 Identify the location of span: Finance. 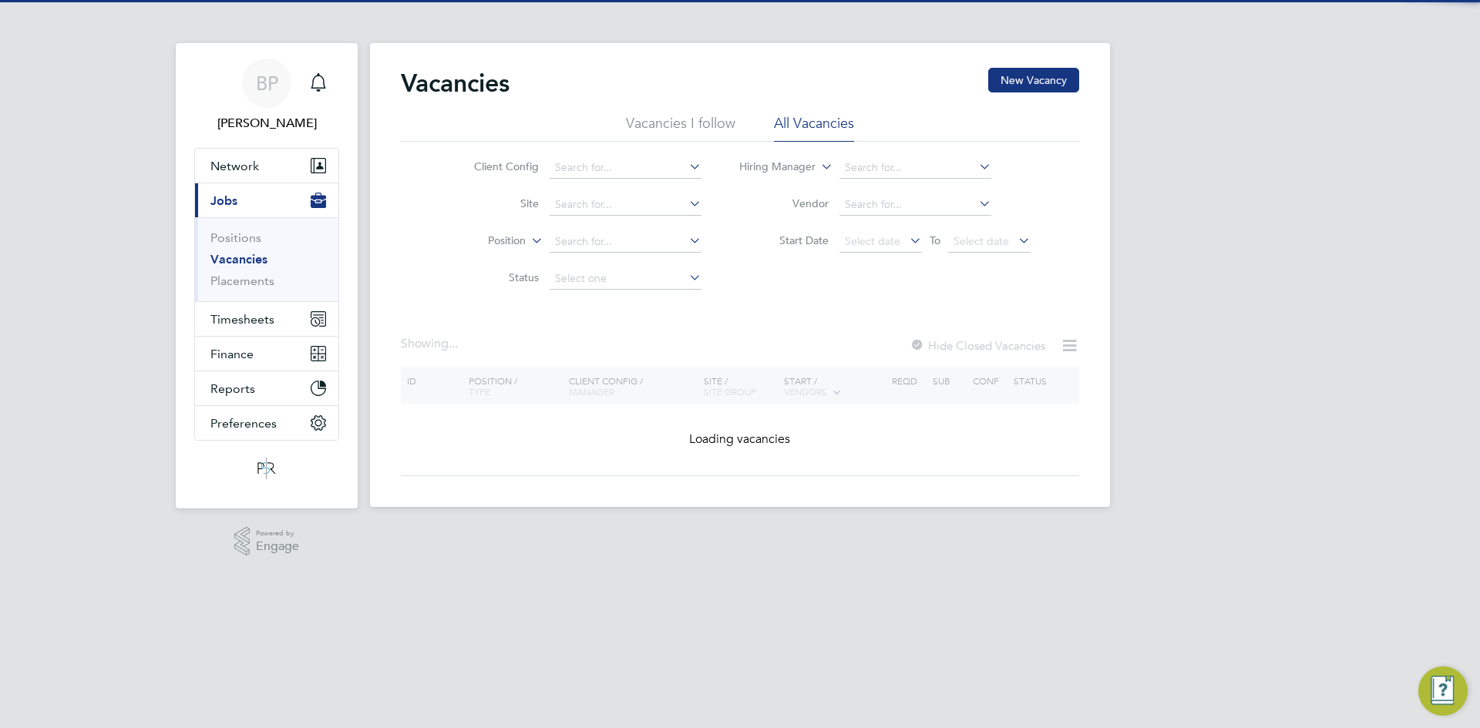
(232, 354).